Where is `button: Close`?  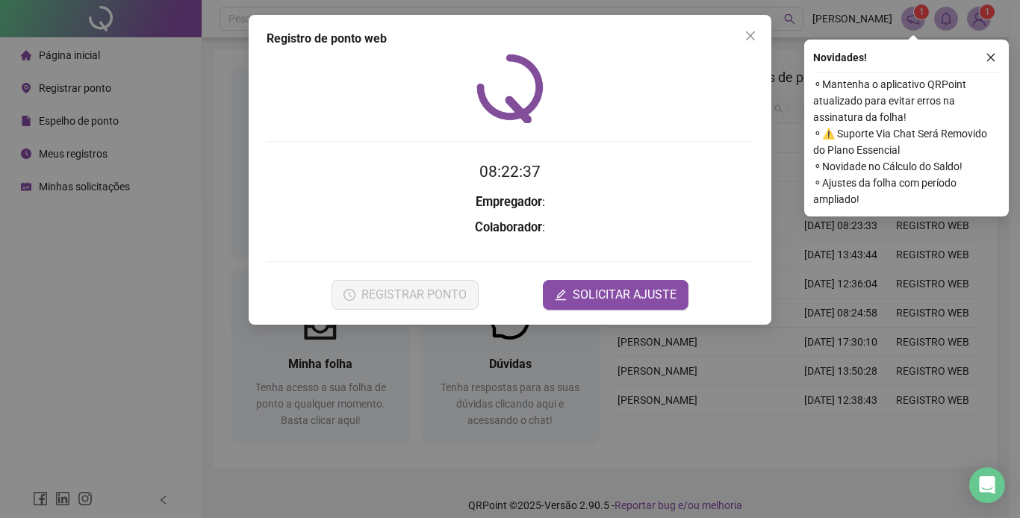 button: Close is located at coordinates (750, 36).